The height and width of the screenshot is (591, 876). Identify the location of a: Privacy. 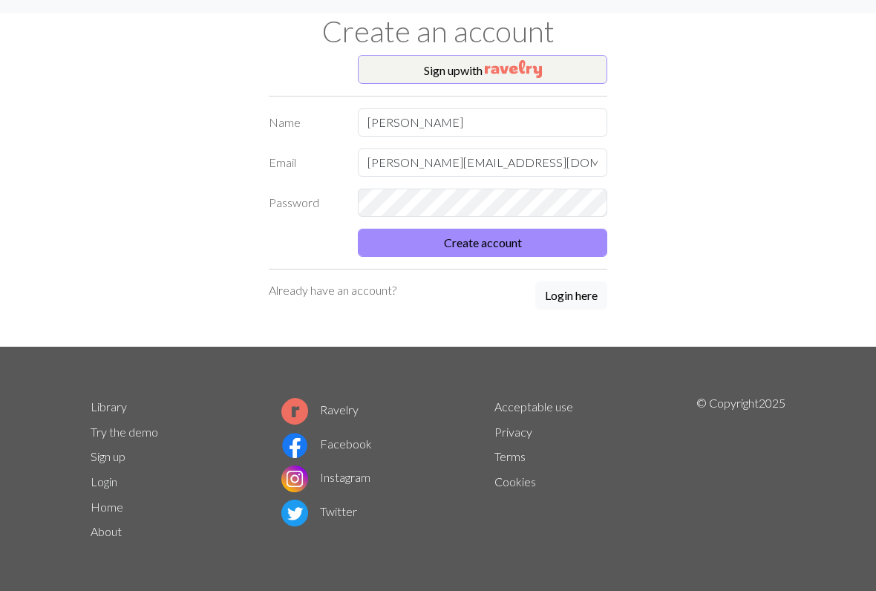
(513, 431).